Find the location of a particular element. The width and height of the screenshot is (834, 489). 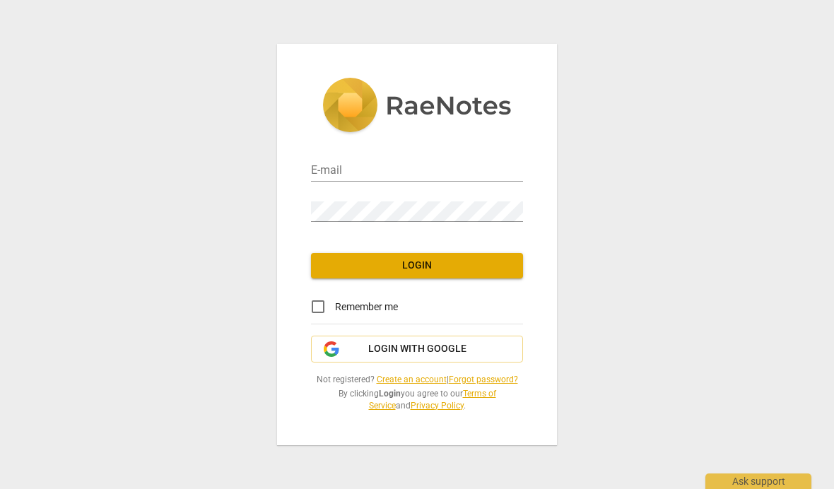

a: Privacy Policy is located at coordinates (437, 406).